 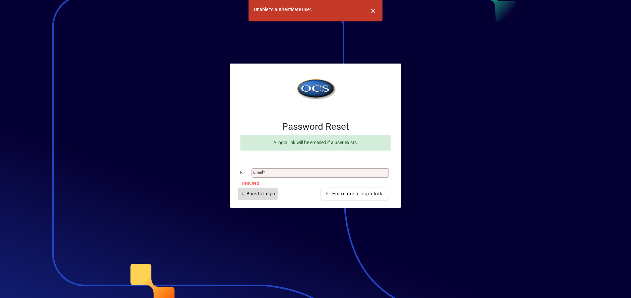 What do you see at coordinates (258, 194) in the screenshot?
I see `a: Back to Login` at bounding box center [258, 194].